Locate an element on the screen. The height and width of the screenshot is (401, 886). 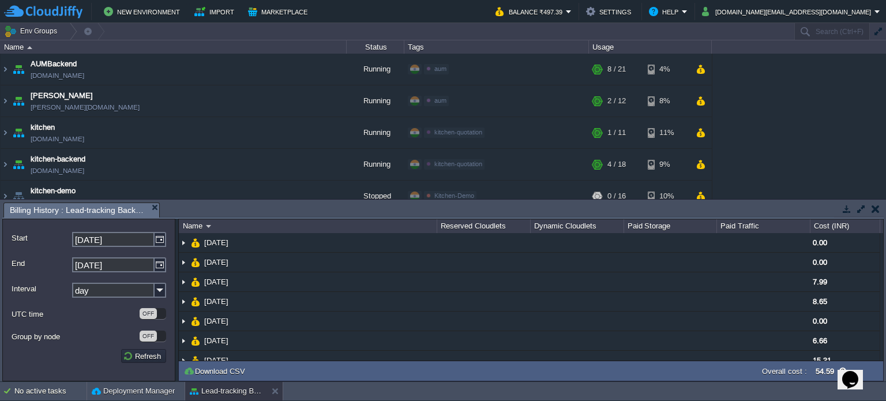
a: kitchen-demo is located at coordinates (53, 191).